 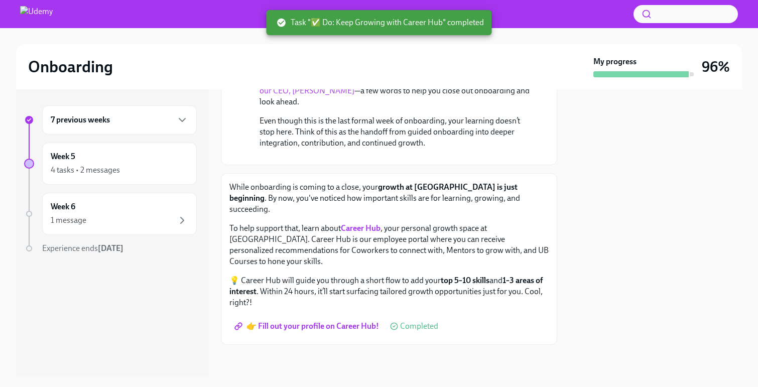 What do you see at coordinates (63, 157) in the screenshot?
I see `h6: Week 5` at bounding box center [63, 157].